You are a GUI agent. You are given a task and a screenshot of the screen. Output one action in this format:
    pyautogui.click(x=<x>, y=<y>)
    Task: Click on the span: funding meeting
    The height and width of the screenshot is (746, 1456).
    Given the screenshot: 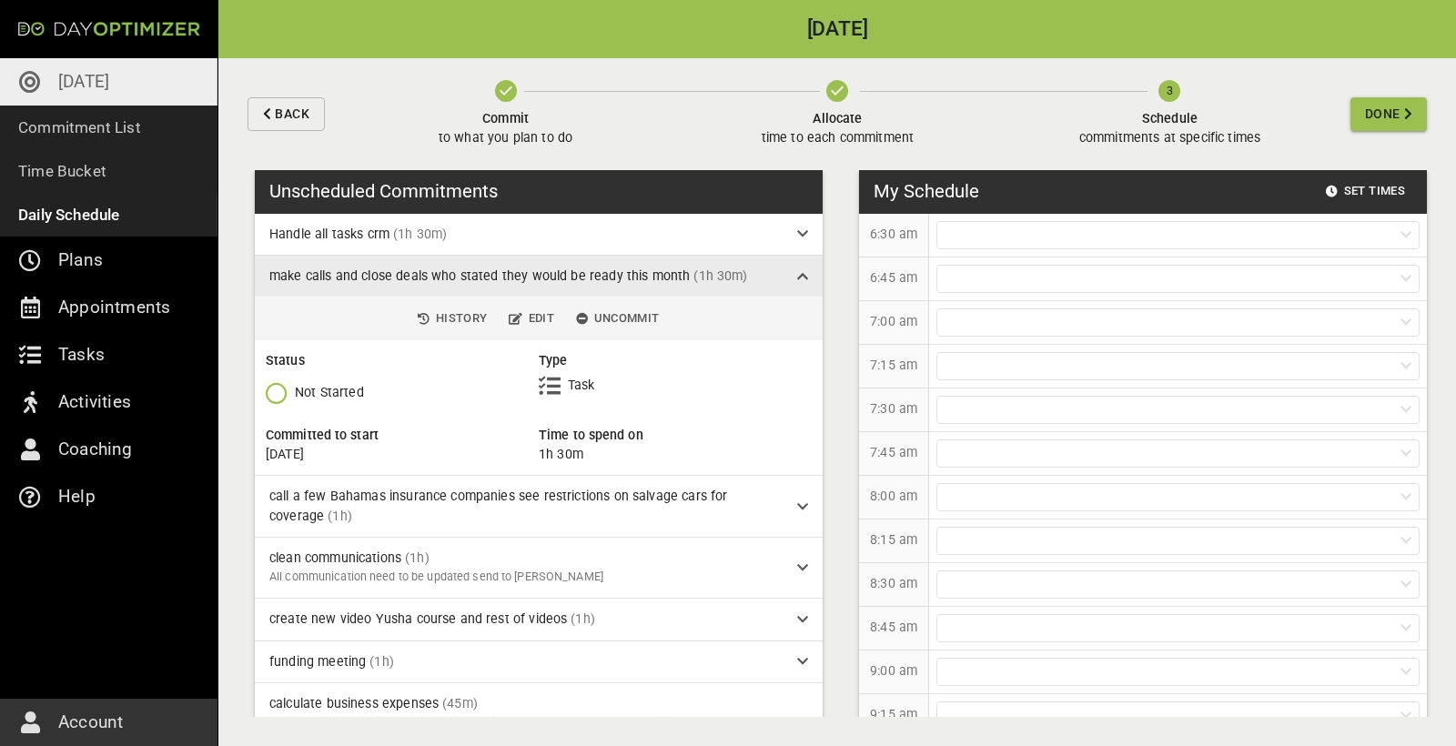 What is the action you would take?
    pyautogui.click(x=318, y=661)
    